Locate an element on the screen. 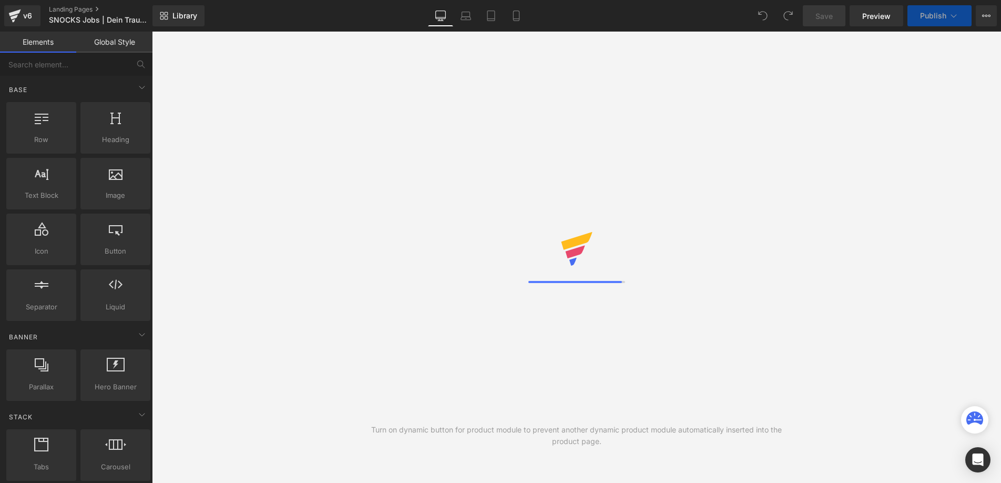 Image resolution: width=1001 pixels, height=483 pixels. a: Global Style is located at coordinates (114, 42).